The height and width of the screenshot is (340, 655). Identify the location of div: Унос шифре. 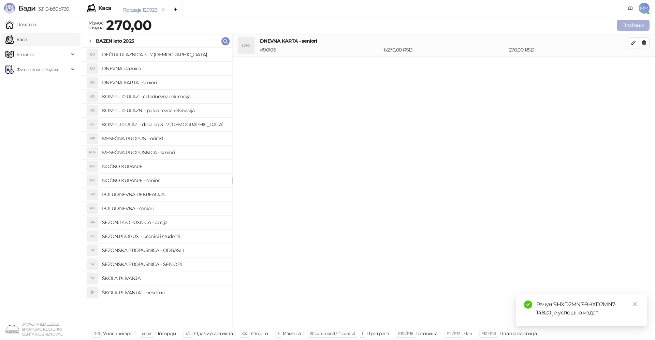
(118, 334).